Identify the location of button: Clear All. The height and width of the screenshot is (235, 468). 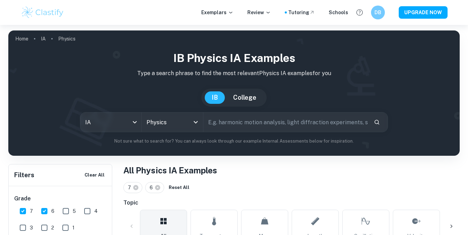
(94, 175).